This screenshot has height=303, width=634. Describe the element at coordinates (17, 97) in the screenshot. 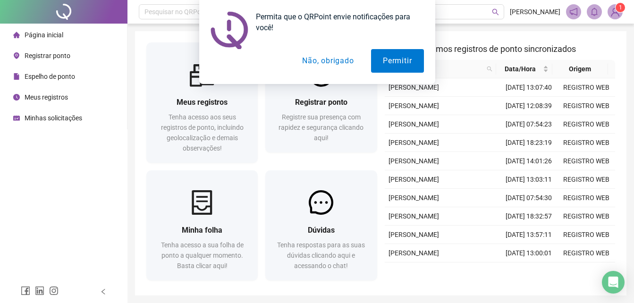

I see `span: clock-circle` at that location.